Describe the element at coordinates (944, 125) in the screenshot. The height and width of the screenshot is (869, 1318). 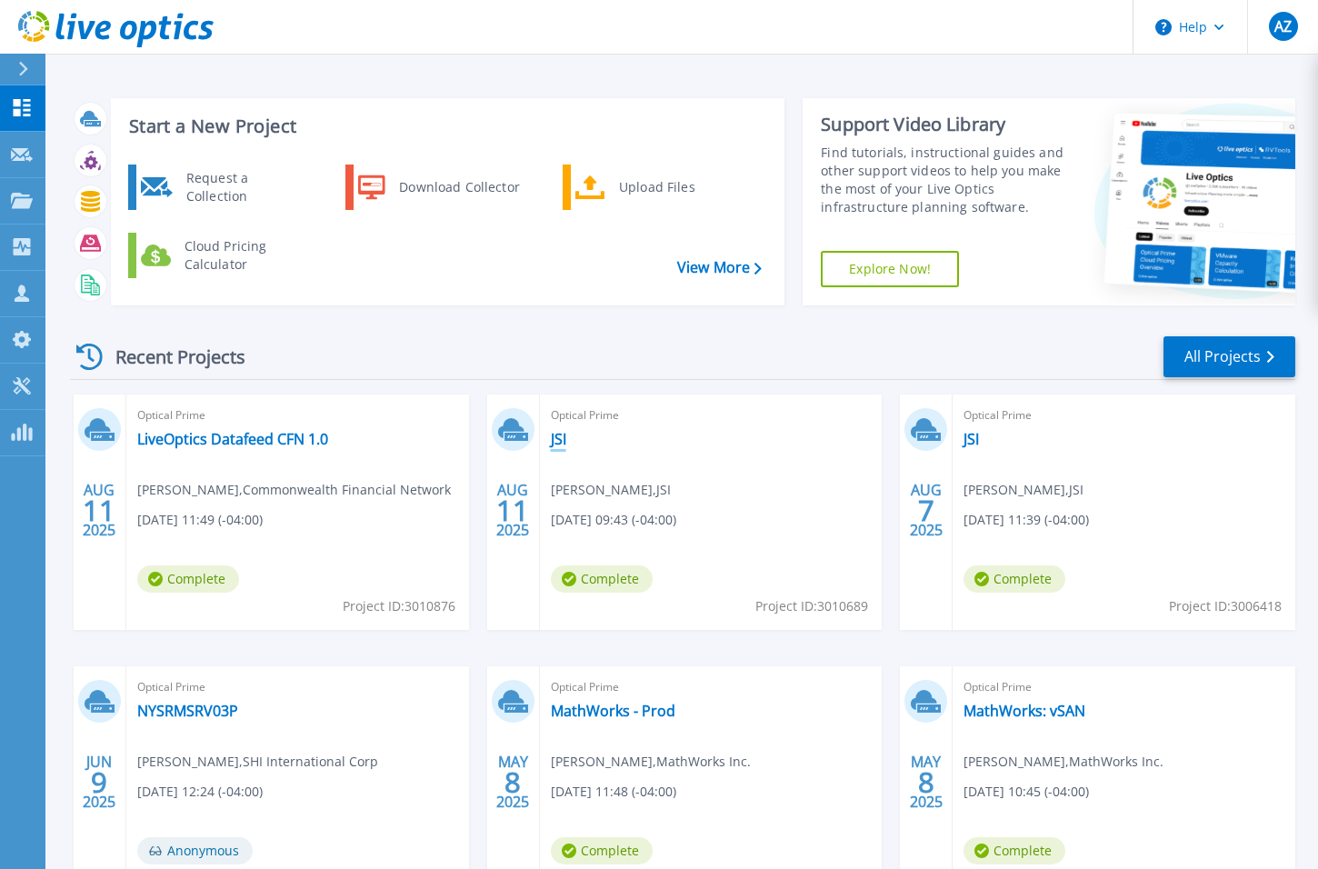
I see `div: Support Video Library` at that location.